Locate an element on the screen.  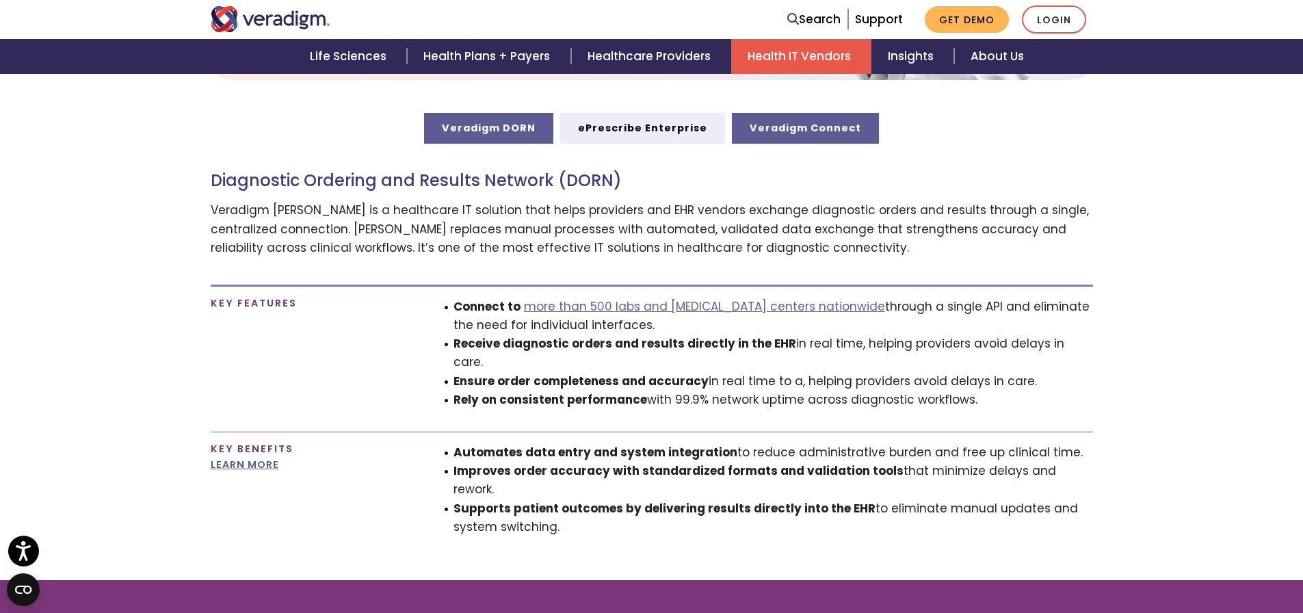
a: Health IT Vendors is located at coordinates (801, 56).